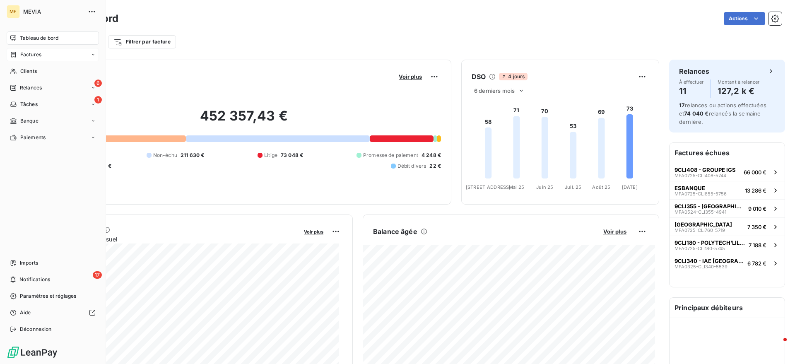  What do you see at coordinates (29, 104) in the screenshot?
I see `span: Tâches` at bounding box center [29, 104].